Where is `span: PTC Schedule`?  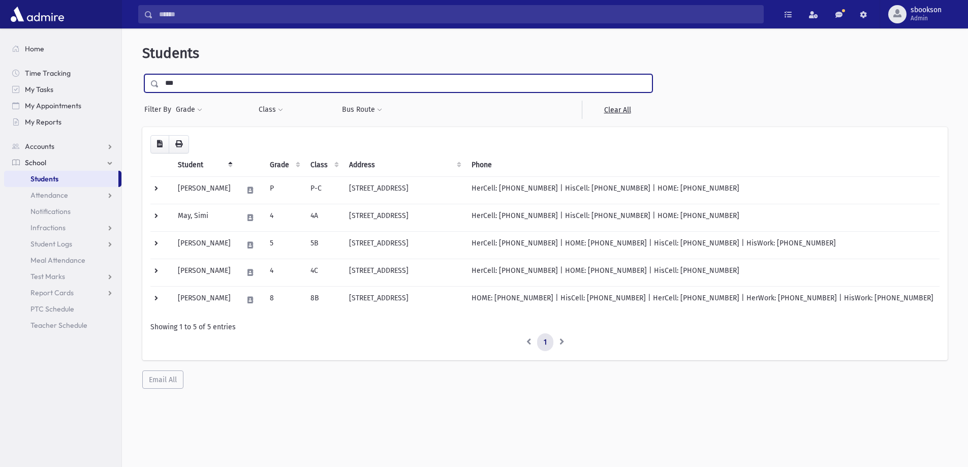
span: PTC Schedule is located at coordinates (52, 309).